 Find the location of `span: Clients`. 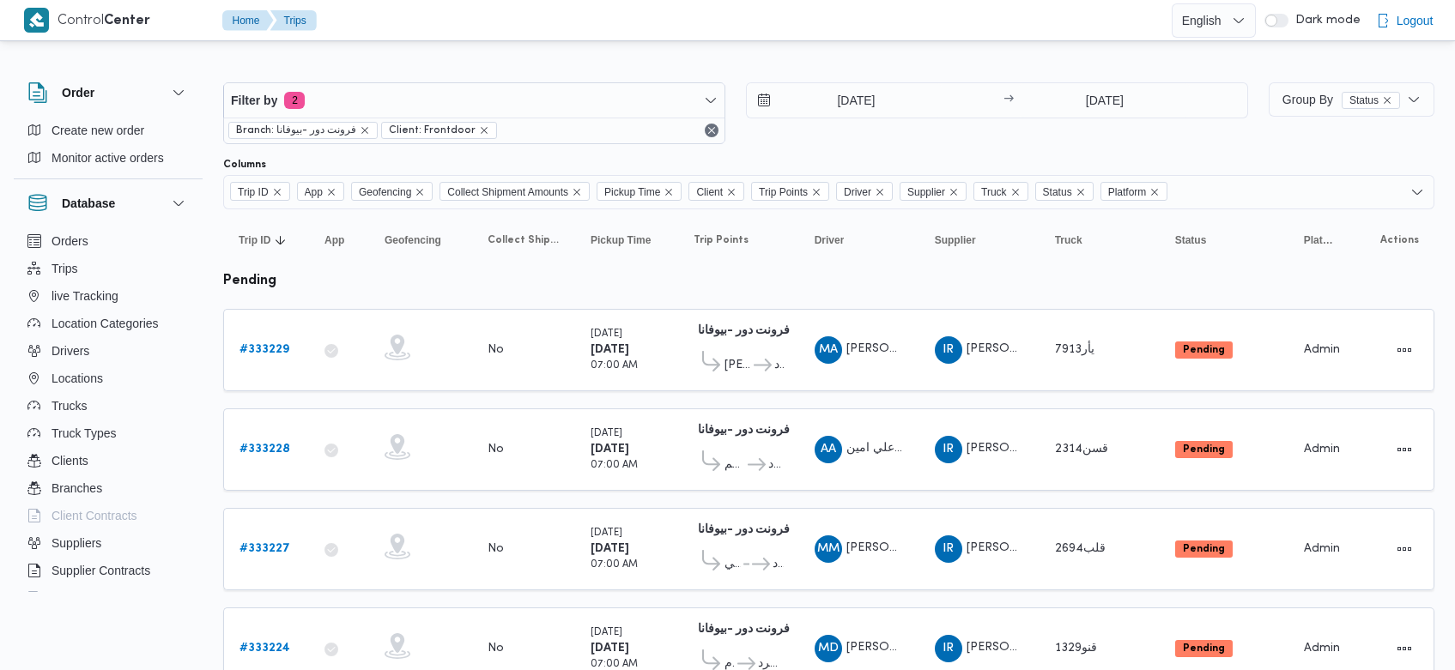

span: Clients is located at coordinates (70, 461).